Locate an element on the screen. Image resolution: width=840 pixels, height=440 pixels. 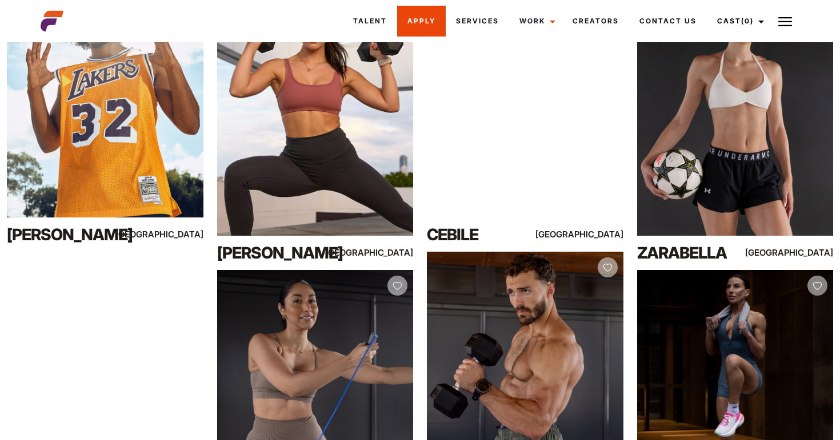
span: (0) is located at coordinates (747, 21).